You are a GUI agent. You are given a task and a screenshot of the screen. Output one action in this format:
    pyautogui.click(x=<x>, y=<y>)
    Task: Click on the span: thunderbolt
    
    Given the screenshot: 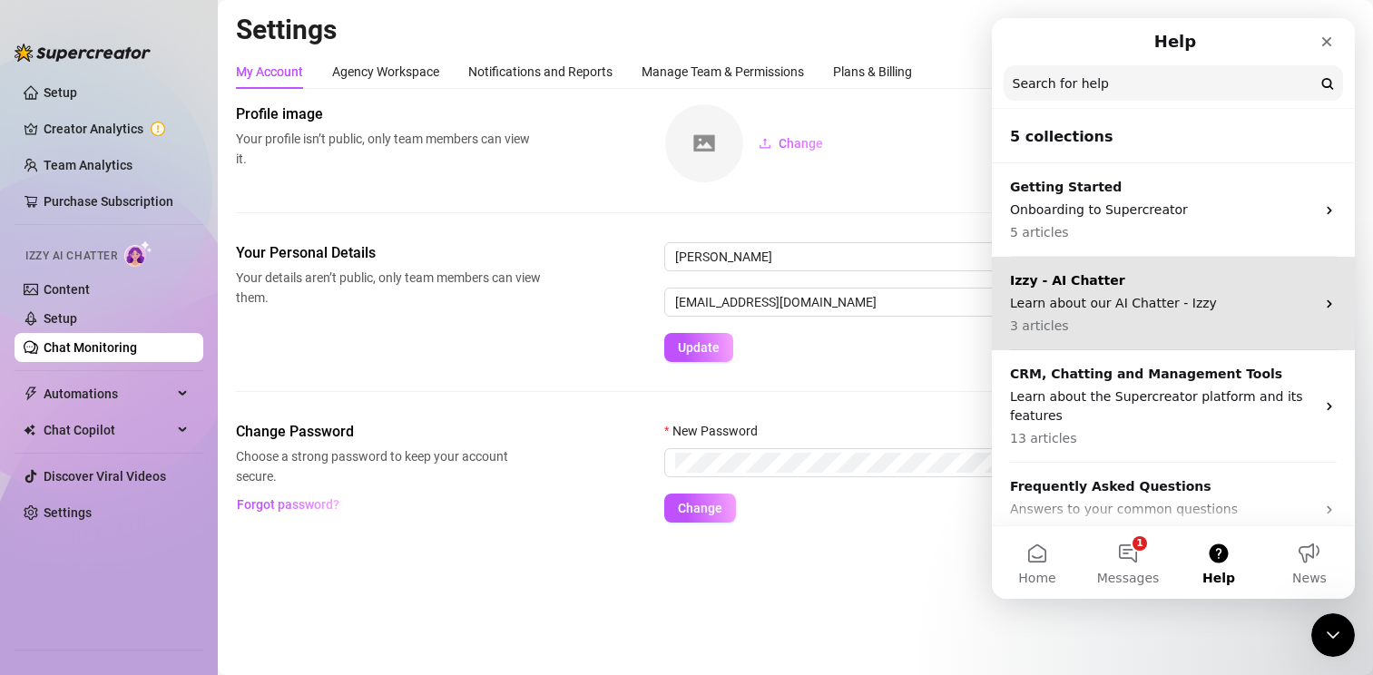 What is the action you would take?
    pyautogui.click(x=31, y=394)
    